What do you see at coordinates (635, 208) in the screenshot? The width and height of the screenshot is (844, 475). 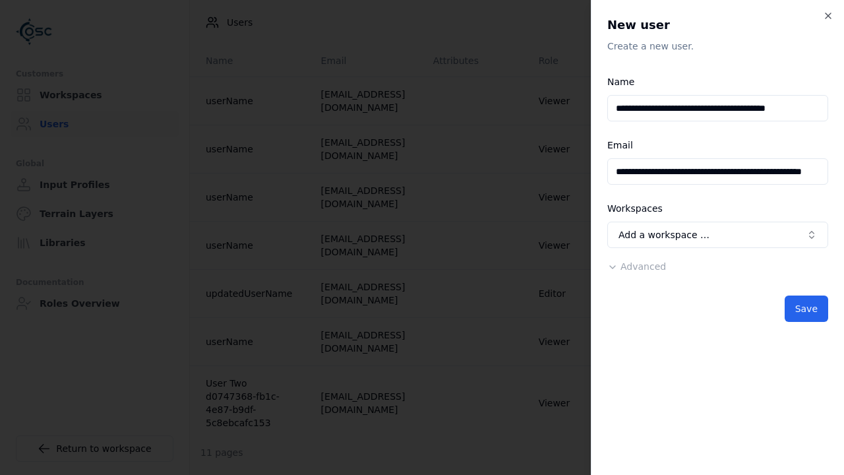 I see `label: Workspaces` at bounding box center [635, 208].